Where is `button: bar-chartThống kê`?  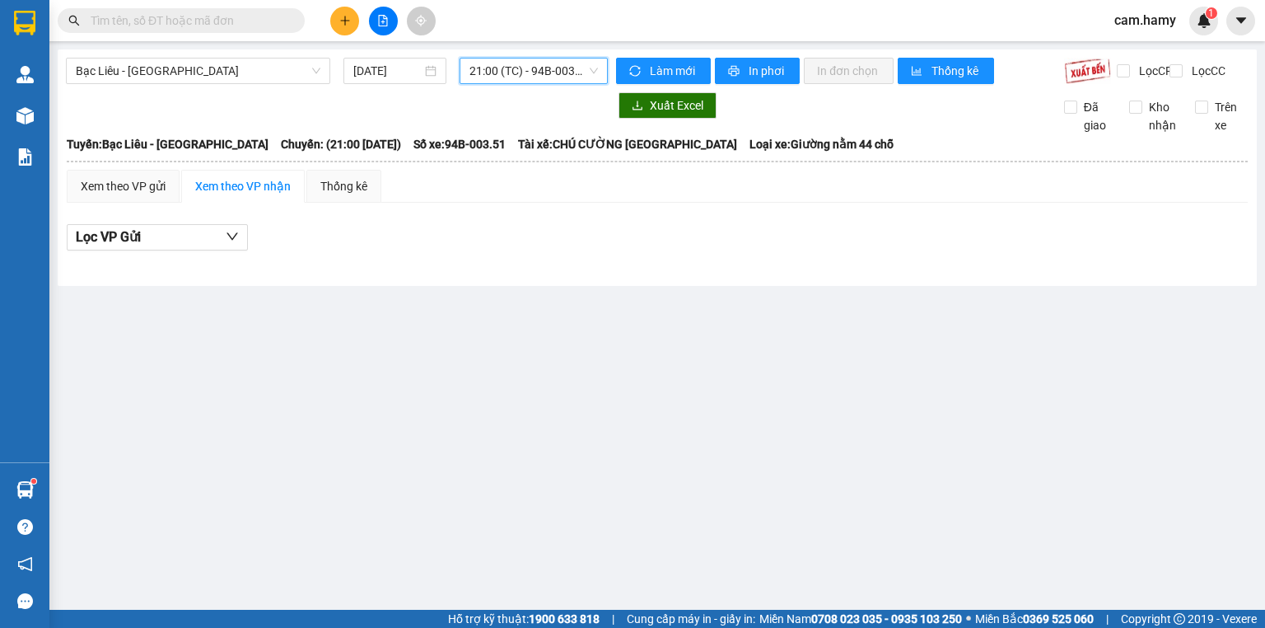 button: bar-chartThống kê is located at coordinates (946, 71).